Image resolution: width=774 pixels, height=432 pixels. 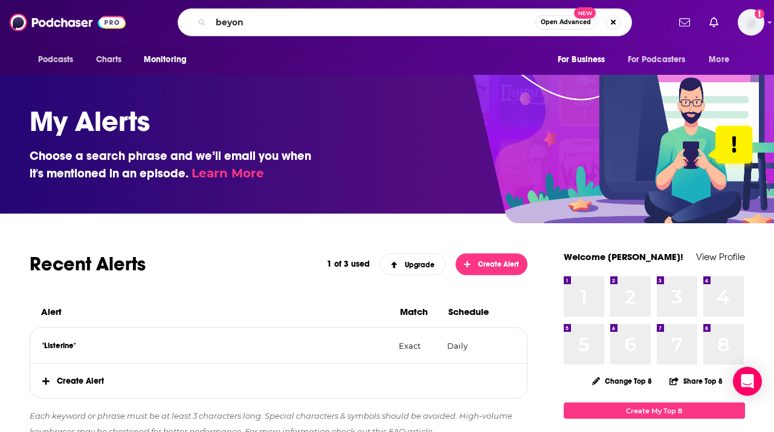 What do you see at coordinates (565, 22) in the screenshot?
I see `span: Open Advanced` at bounding box center [565, 22].